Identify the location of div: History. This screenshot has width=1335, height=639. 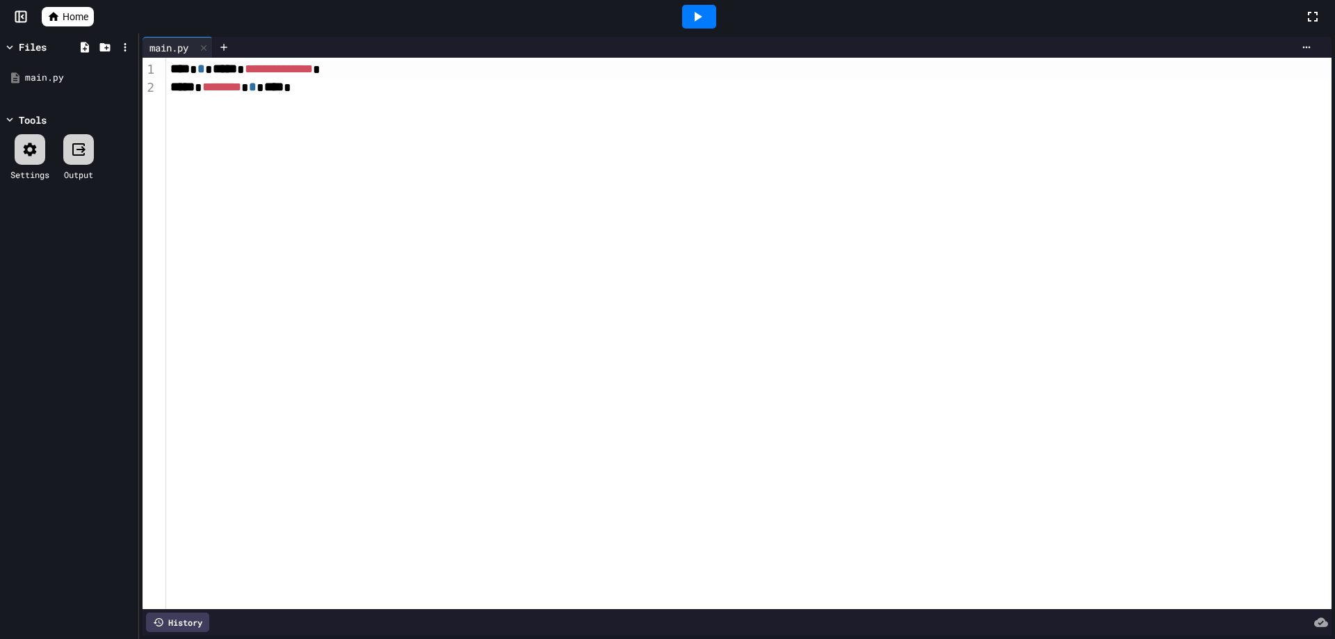
(177, 622).